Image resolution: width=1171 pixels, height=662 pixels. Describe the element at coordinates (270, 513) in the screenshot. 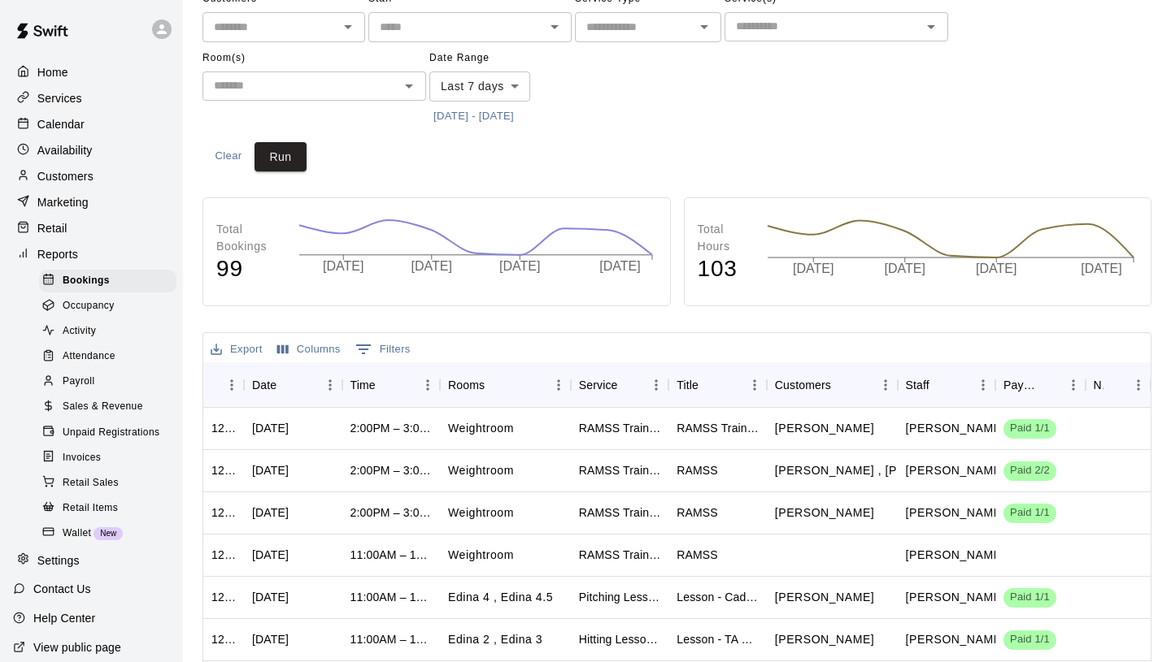

I see `div: Mon, Aug 11, 2025` at that location.